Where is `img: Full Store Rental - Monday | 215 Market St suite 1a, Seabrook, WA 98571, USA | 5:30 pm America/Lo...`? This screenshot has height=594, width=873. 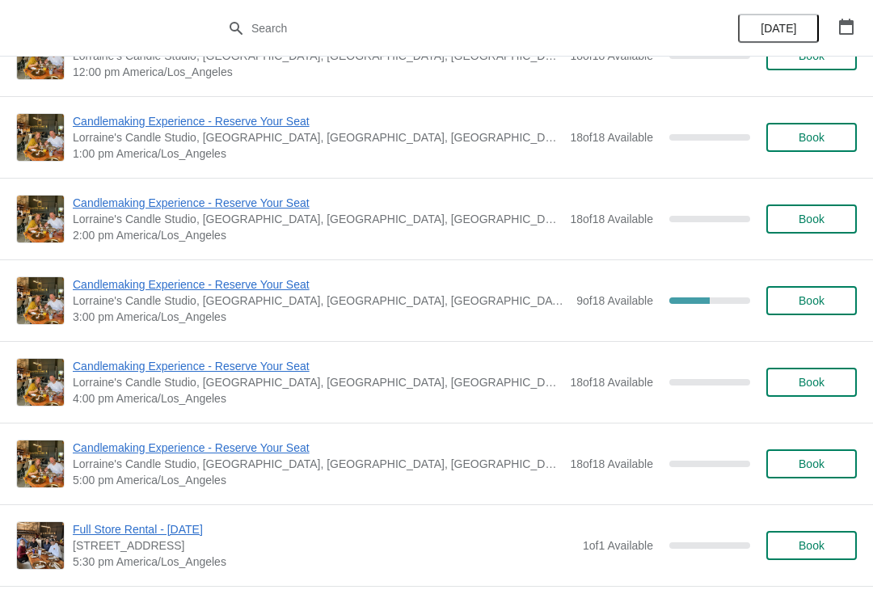
img: Full Store Rental - Monday | 215 Market St suite 1a, Seabrook, WA 98571, USA | 5:30 pm America/Lo... is located at coordinates (40, 545).